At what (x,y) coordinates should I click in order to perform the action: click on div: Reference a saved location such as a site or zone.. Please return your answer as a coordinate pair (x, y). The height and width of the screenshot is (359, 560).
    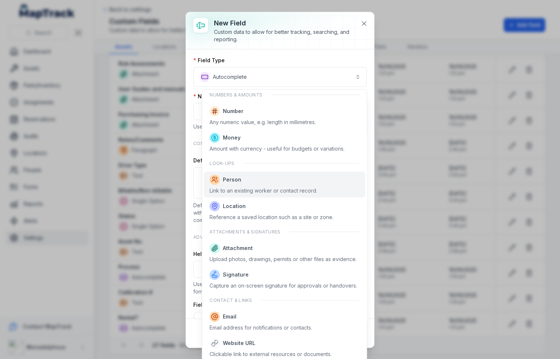
    Looking at the image, I should click on (271, 218).